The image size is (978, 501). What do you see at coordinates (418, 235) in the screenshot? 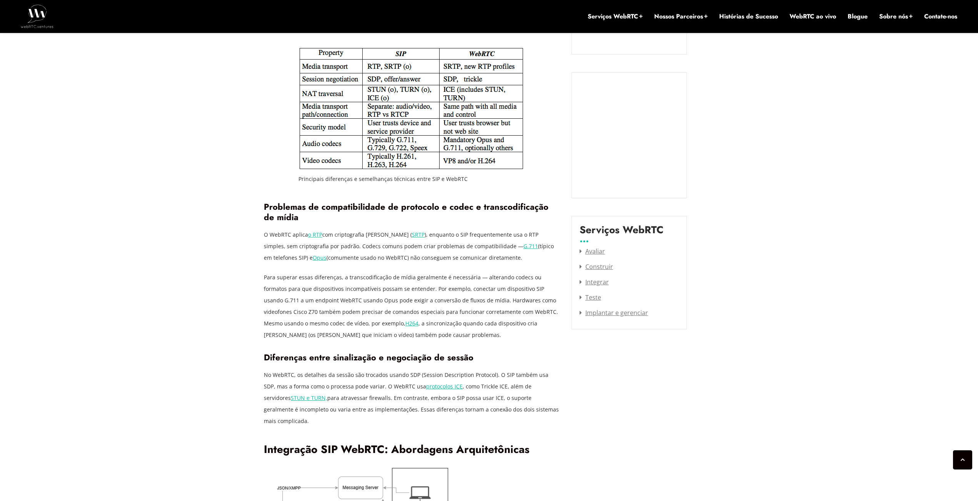
I see `font: SRTP` at bounding box center [418, 235].